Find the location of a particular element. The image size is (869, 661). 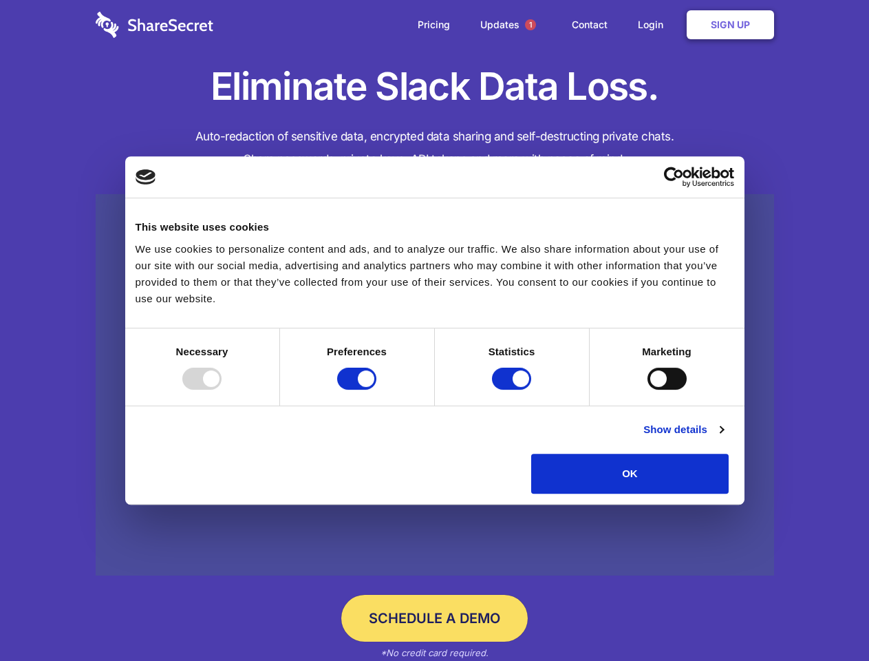

a: Pricing is located at coordinates (434, 25).